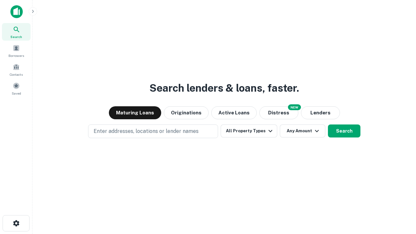 The image size is (416, 234). What do you see at coordinates (16, 56) in the screenshot?
I see `span: Borrowers` at bounding box center [16, 56].